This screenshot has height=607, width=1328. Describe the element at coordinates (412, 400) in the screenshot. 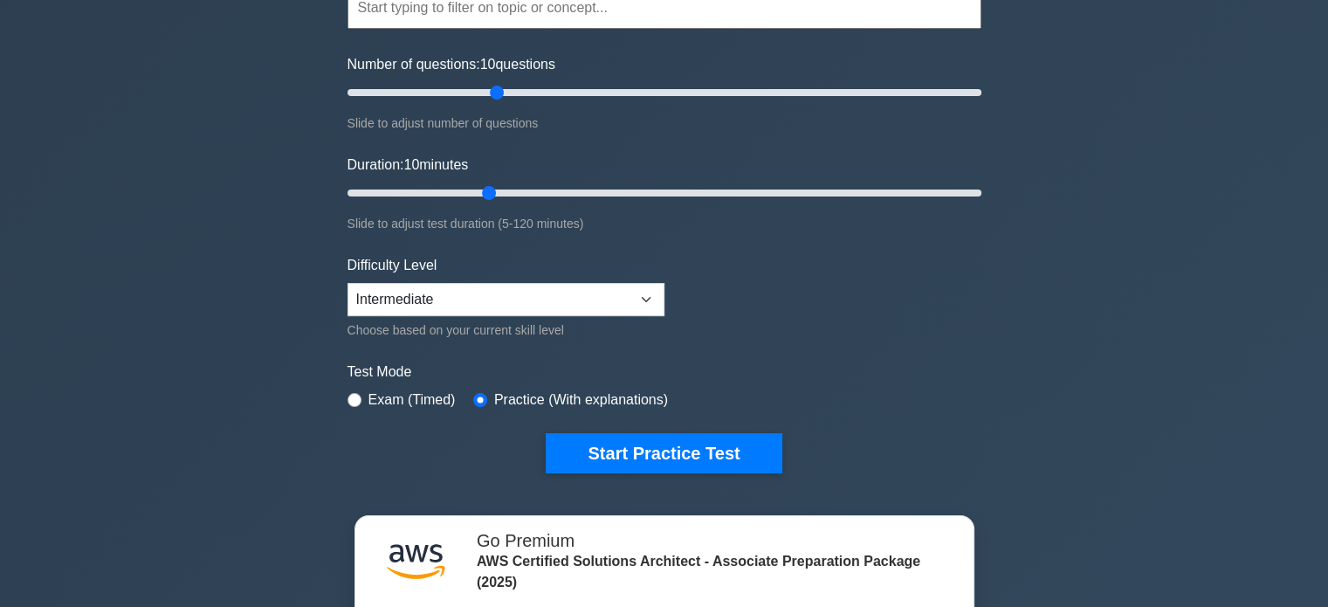

I see `label: Exam (Timed)` at that location.